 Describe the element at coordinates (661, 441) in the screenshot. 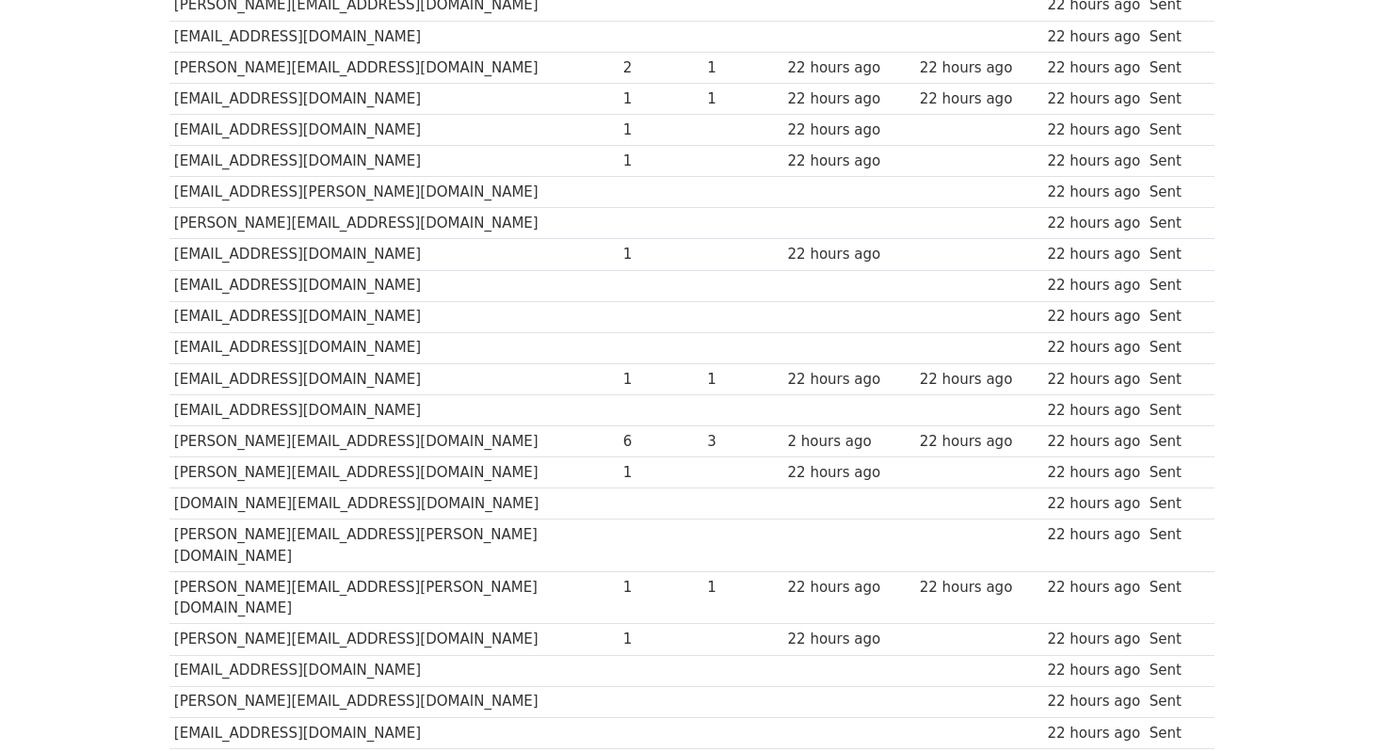

I see `div: 6` at that location.